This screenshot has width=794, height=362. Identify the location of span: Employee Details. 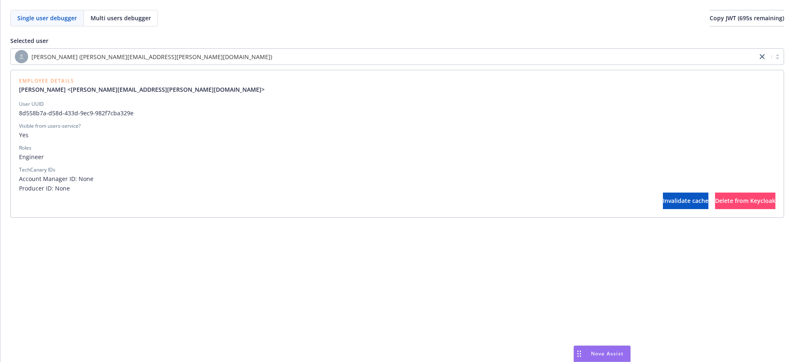
(145, 81).